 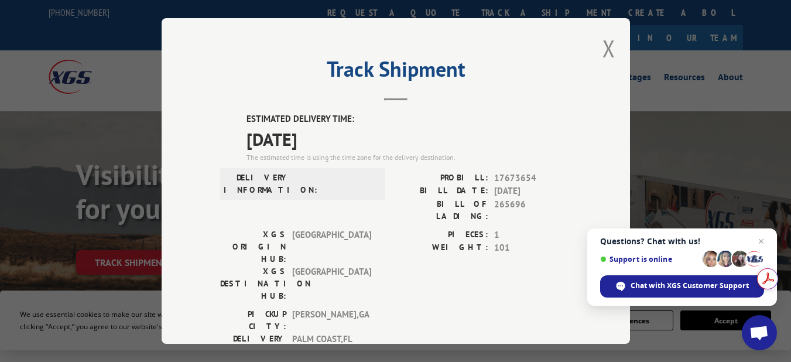 What do you see at coordinates (409, 119) in the screenshot?
I see `label: ESTIMATED DELIVERY TIME:` at bounding box center [409, 119].